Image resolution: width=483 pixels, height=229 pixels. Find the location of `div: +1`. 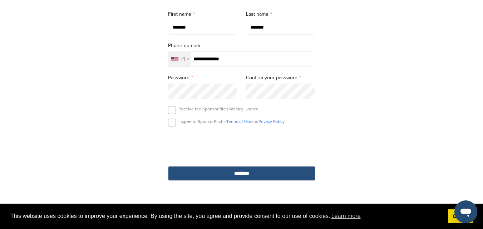

div: +1 is located at coordinates (183, 59).